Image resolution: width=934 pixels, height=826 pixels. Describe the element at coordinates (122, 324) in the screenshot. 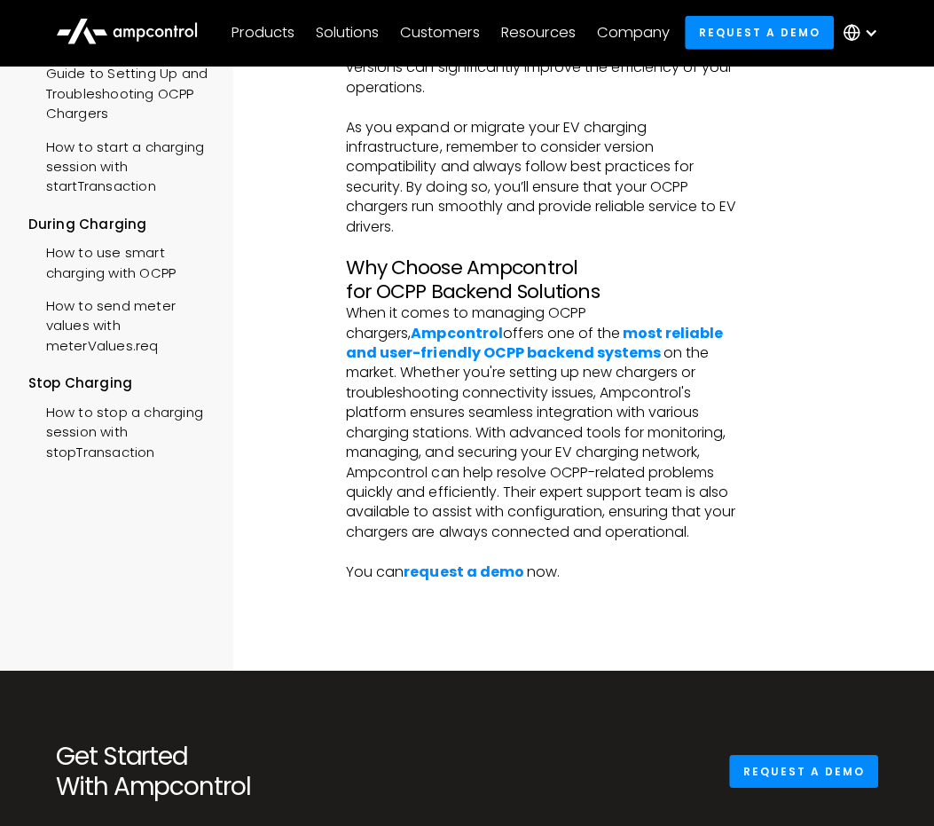

I see `div: How to send meter values with meterValues.req` at that location.